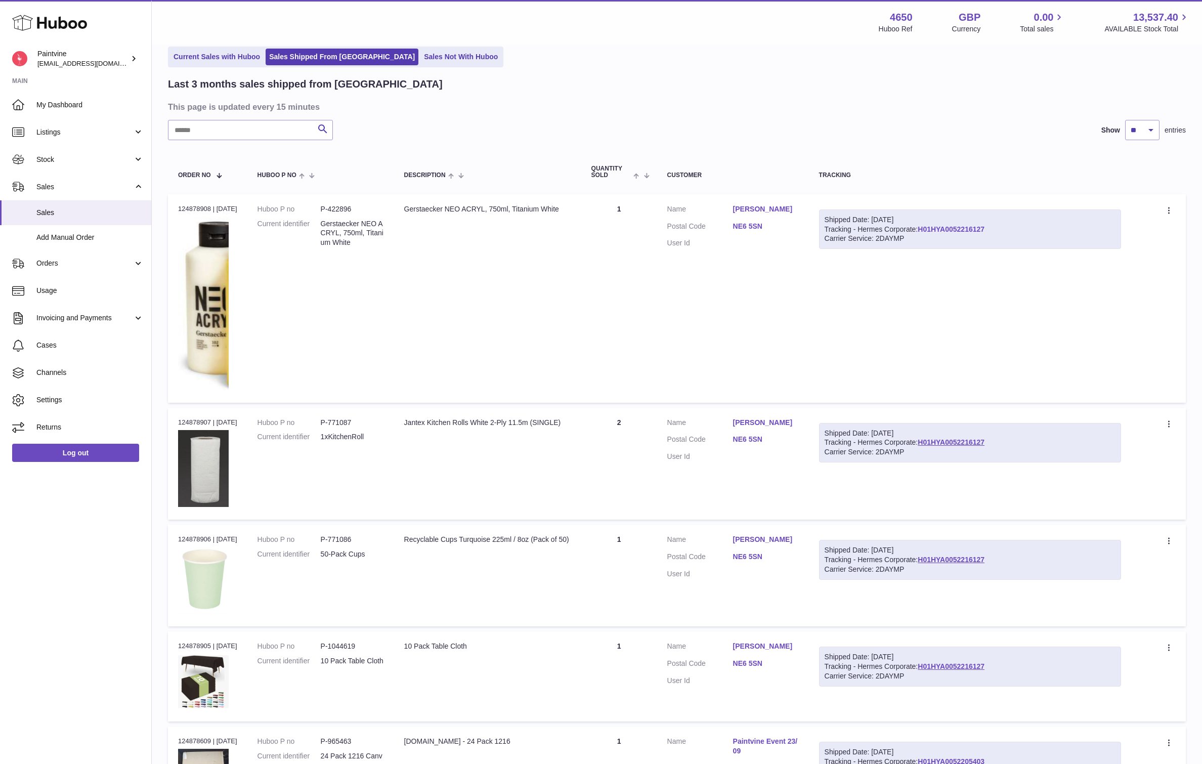 The height and width of the screenshot is (764, 1202). What do you see at coordinates (203, 303) in the screenshot?
I see `img: 1648550517.png` at bounding box center [203, 303].